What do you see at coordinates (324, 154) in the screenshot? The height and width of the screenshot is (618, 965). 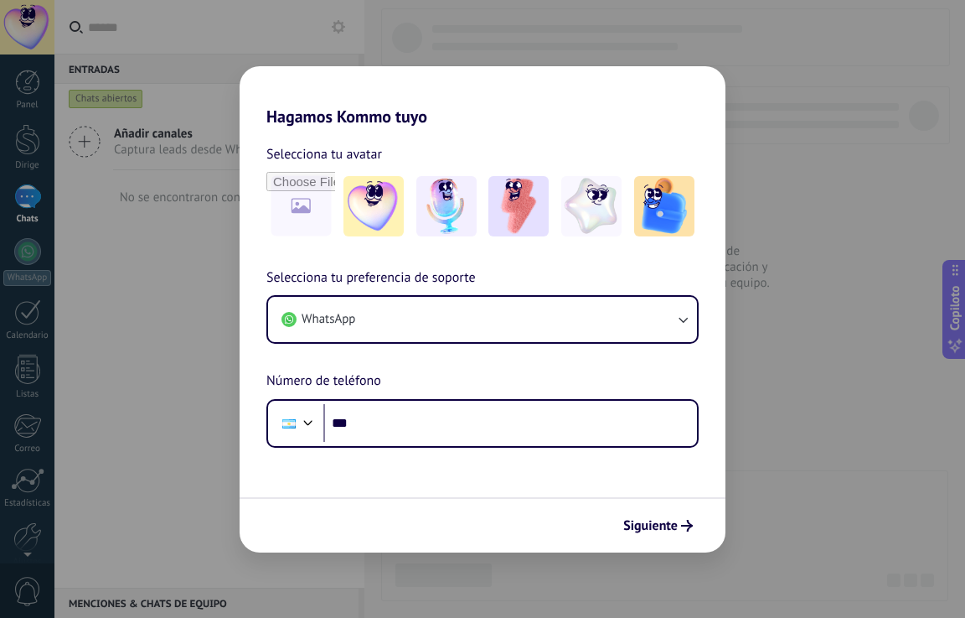 I see `font: Selecciona tu avatar` at bounding box center [324, 154].